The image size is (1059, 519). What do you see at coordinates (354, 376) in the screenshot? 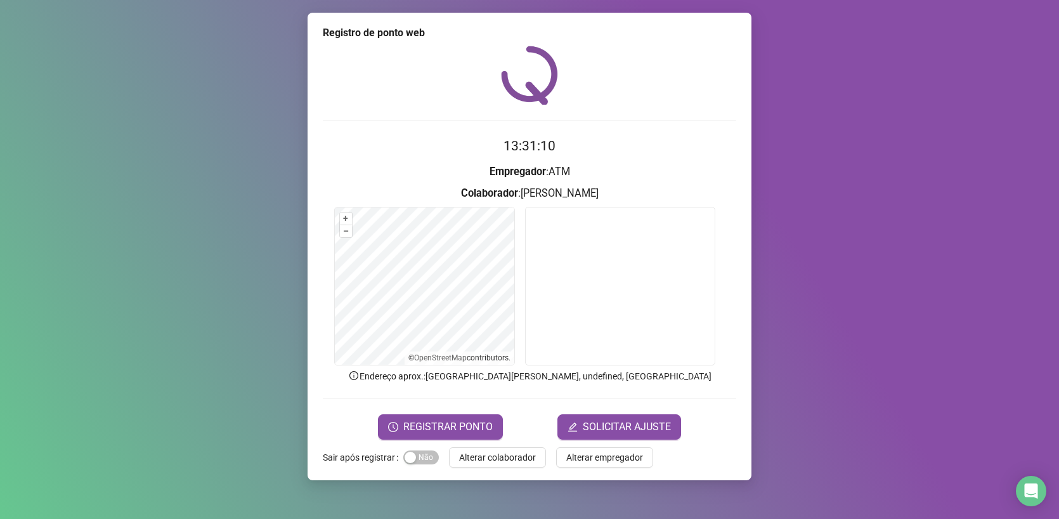
I see `span: info-circle` at bounding box center [354, 376].